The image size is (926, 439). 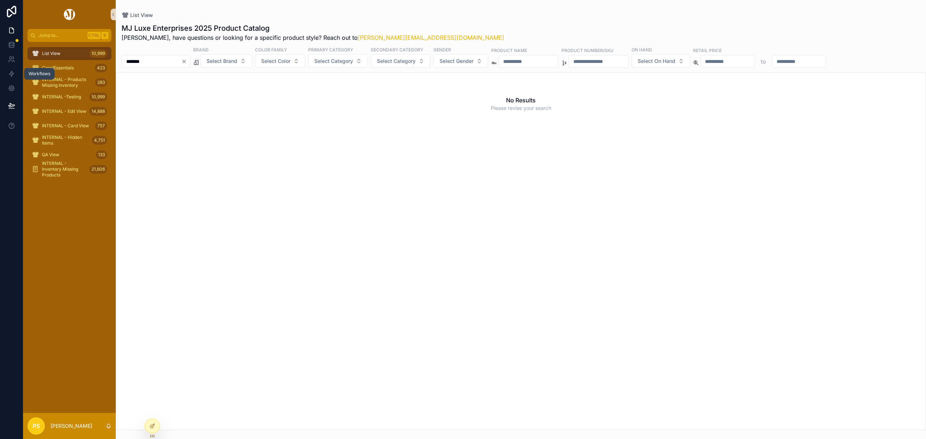 I want to click on label: Brand, so click(x=201, y=50).